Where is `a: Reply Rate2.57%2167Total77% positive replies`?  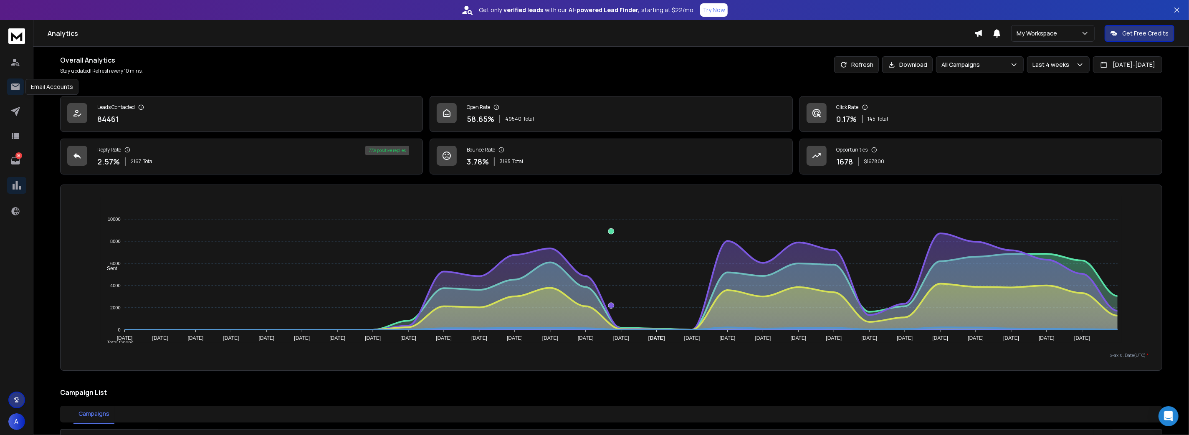 a: Reply Rate2.57%2167Total77% positive replies is located at coordinates (241, 157).